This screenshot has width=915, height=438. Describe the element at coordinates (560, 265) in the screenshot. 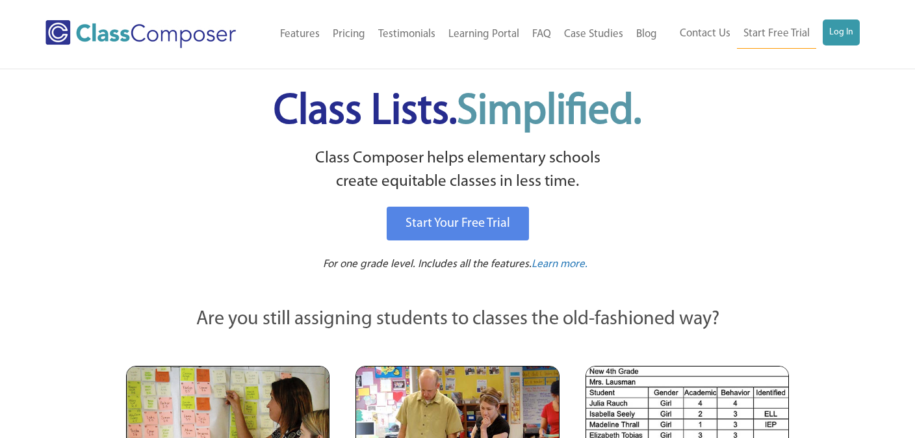

I see `a: Learn more.` at that location.